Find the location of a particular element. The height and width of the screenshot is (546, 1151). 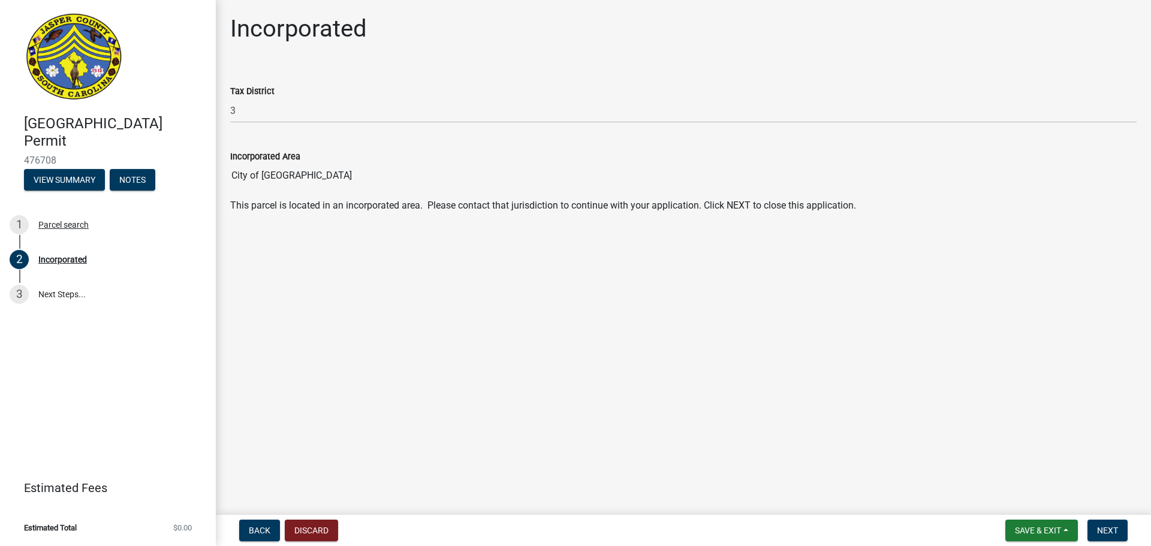

button: Save & Exit is located at coordinates (1042, 531).